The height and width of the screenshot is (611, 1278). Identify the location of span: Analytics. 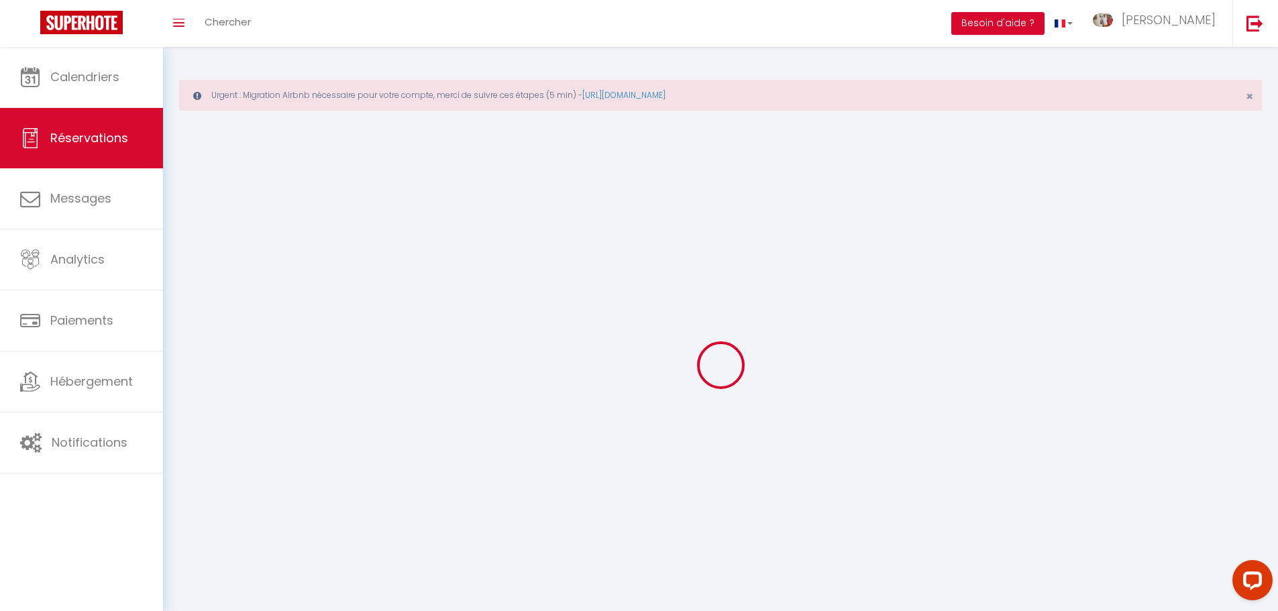
(77, 259).